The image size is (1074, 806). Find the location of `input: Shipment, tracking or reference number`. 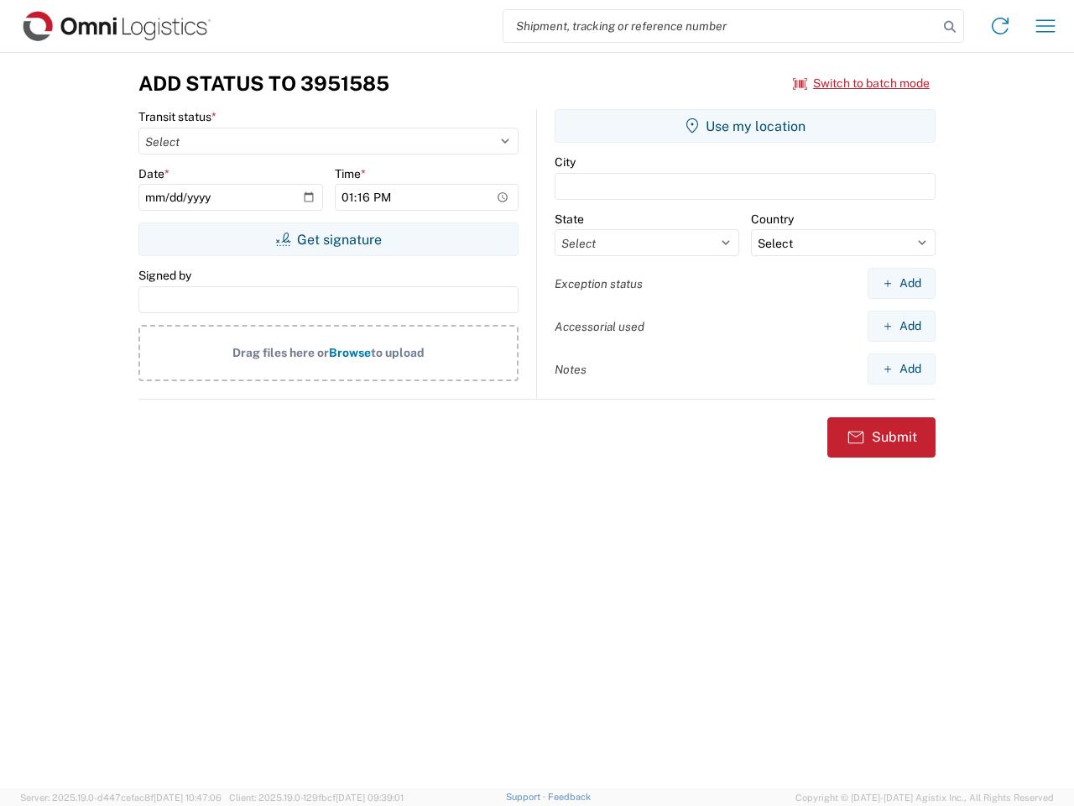

input: Shipment, tracking or reference number is located at coordinates (721, 26).